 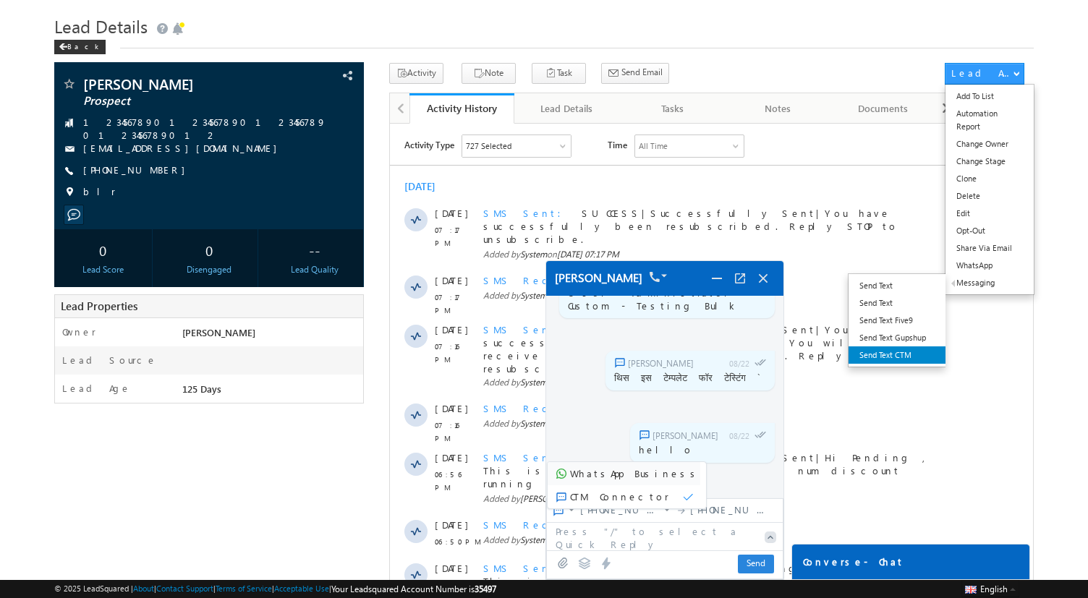 What do you see at coordinates (642, 72) in the screenshot?
I see `span: Send Email` at bounding box center [642, 72].